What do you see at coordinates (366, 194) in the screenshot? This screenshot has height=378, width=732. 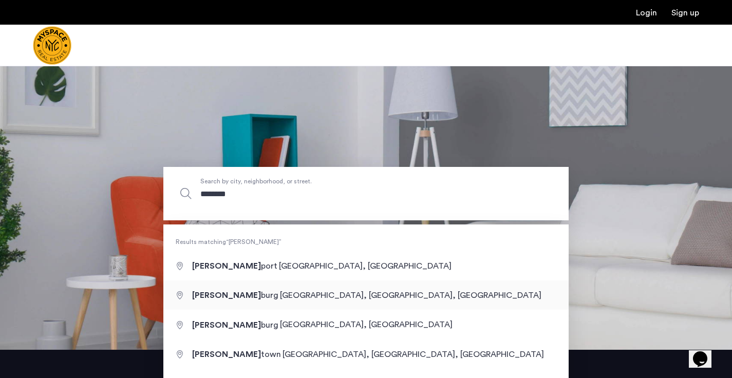 I see `input: Apartment Search` at bounding box center [366, 194].